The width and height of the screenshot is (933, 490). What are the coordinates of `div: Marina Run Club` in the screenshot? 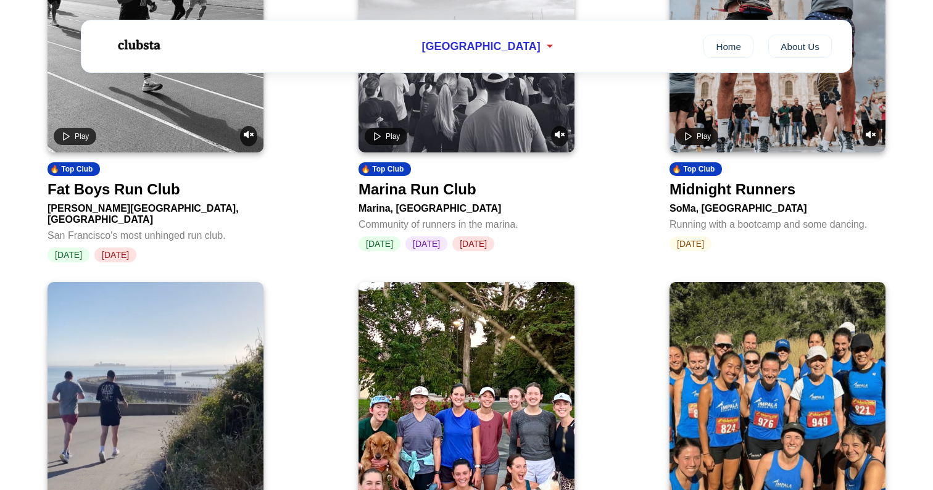 It's located at (417, 189).